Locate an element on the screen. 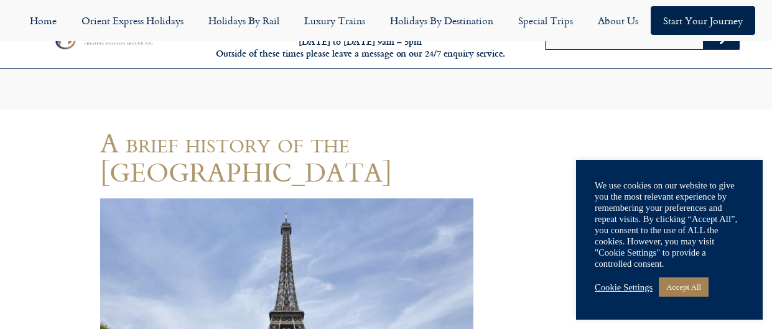 This screenshot has height=329, width=772. div: We use cookies on our website to give you the most relevant experience by remembering your prefer... is located at coordinates (670, 225).